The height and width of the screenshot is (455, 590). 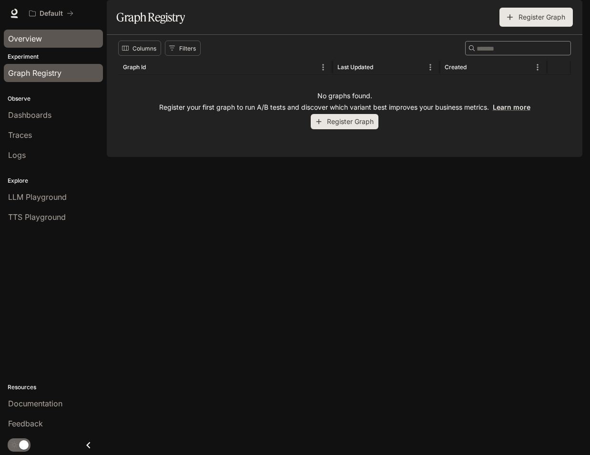 What do you see at coordinates (51, 13) in the screenshot?
I see `p: Default` at bounding box center [51, 13].